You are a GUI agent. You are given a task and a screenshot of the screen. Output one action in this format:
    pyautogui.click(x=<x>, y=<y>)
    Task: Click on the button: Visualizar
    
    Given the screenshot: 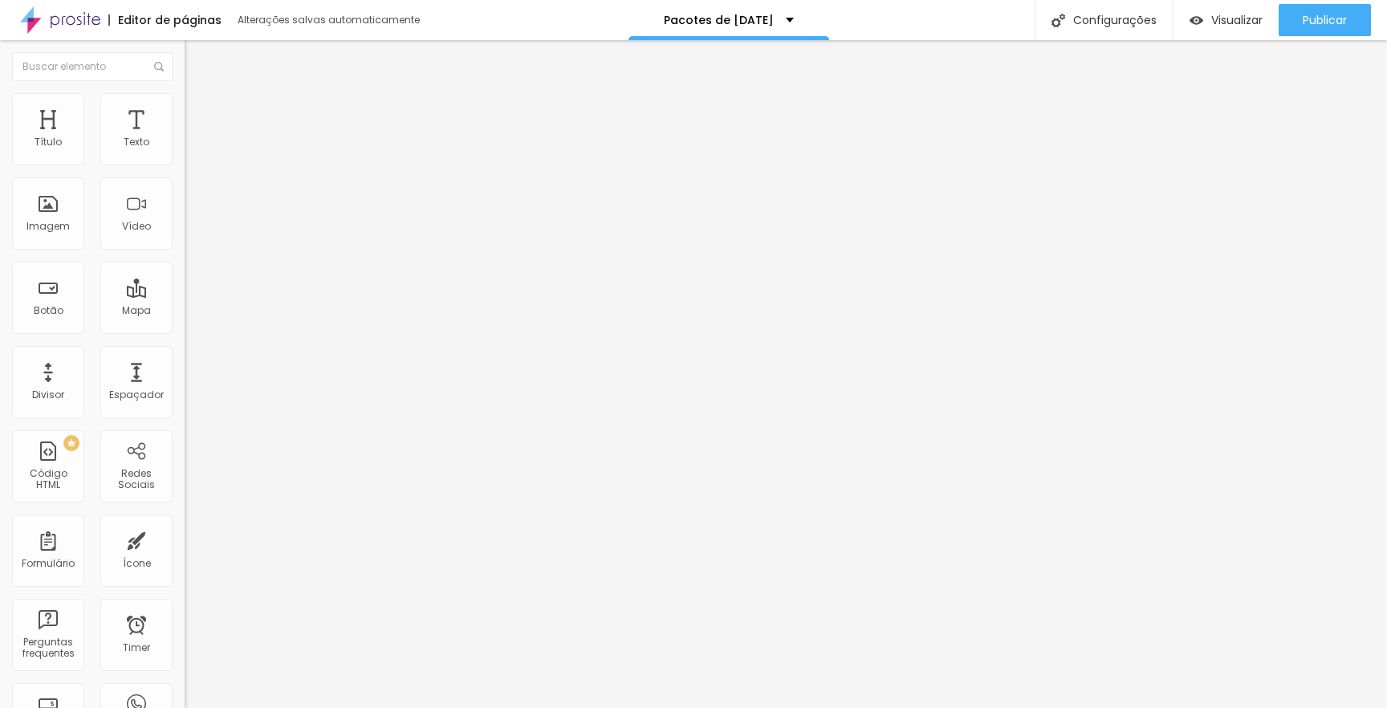 What is the action you would take?
    pyautogui.click(x=1225, y=20)
    